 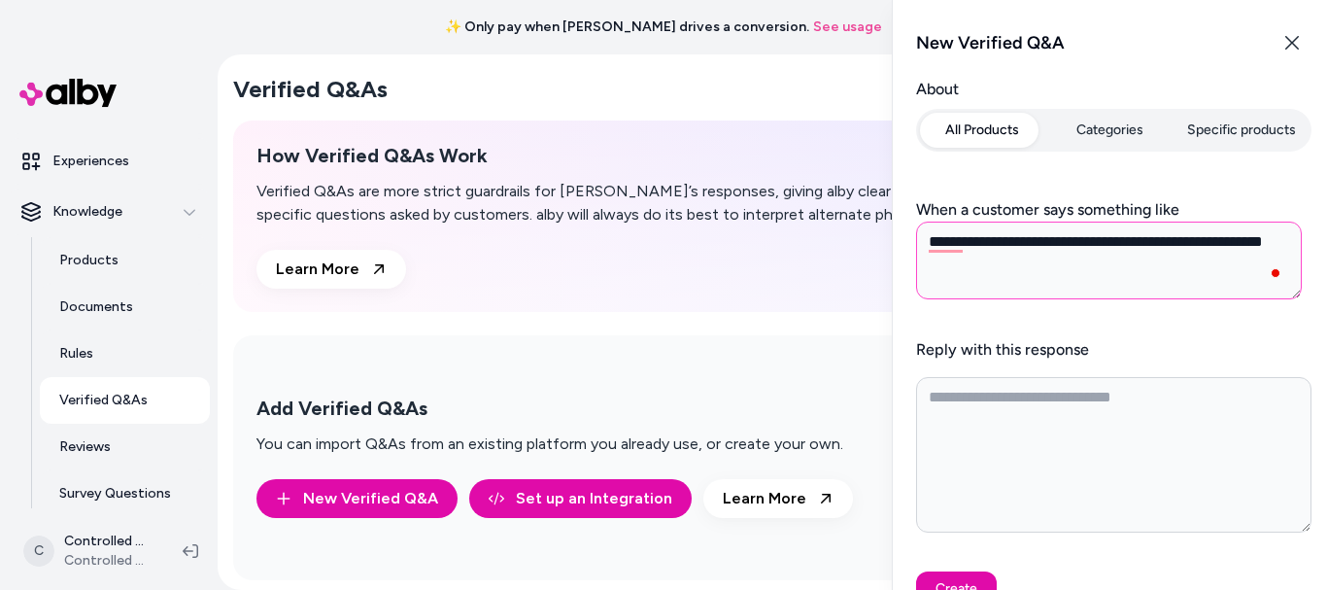 I want to click on h2: New Verified Q&A, so click(x=990, y=43).